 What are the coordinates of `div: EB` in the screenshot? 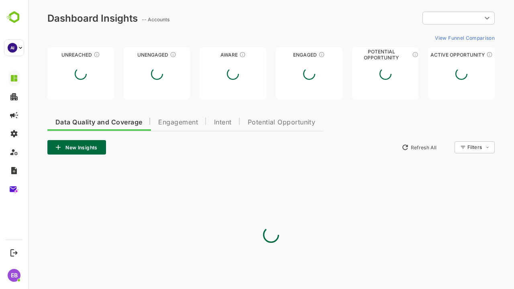 It's located at (14, 275).